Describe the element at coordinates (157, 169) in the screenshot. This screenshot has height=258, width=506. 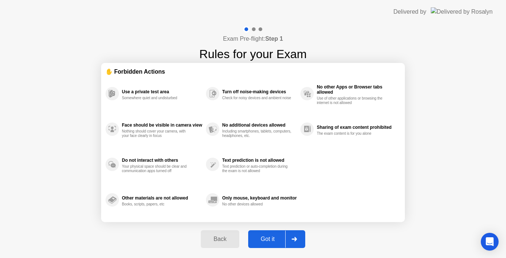
I see `div: Your physical space should be clear and communication apps turned off` at that location.